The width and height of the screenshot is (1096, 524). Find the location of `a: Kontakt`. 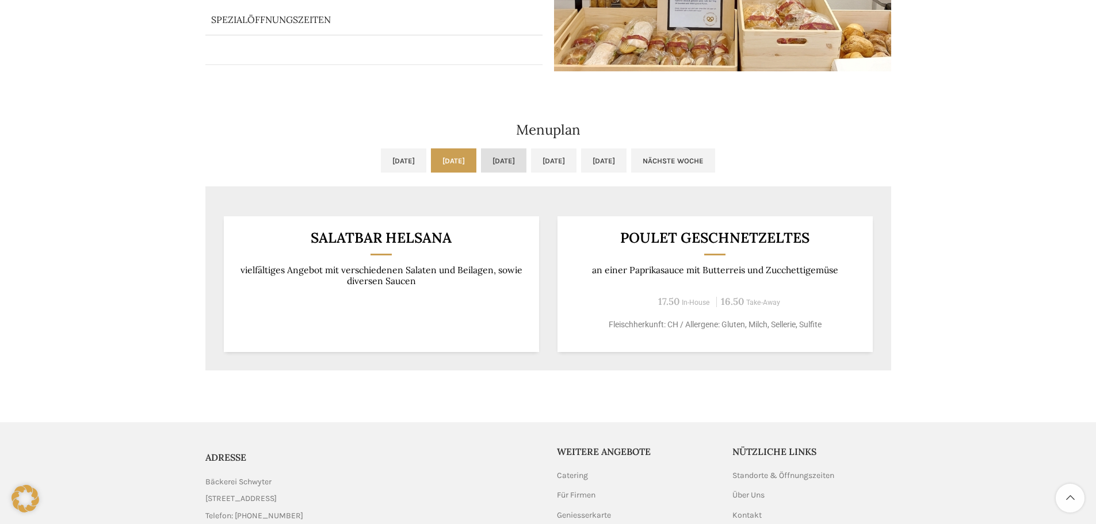

a: Kontakt is located at coordinates (748, 516).